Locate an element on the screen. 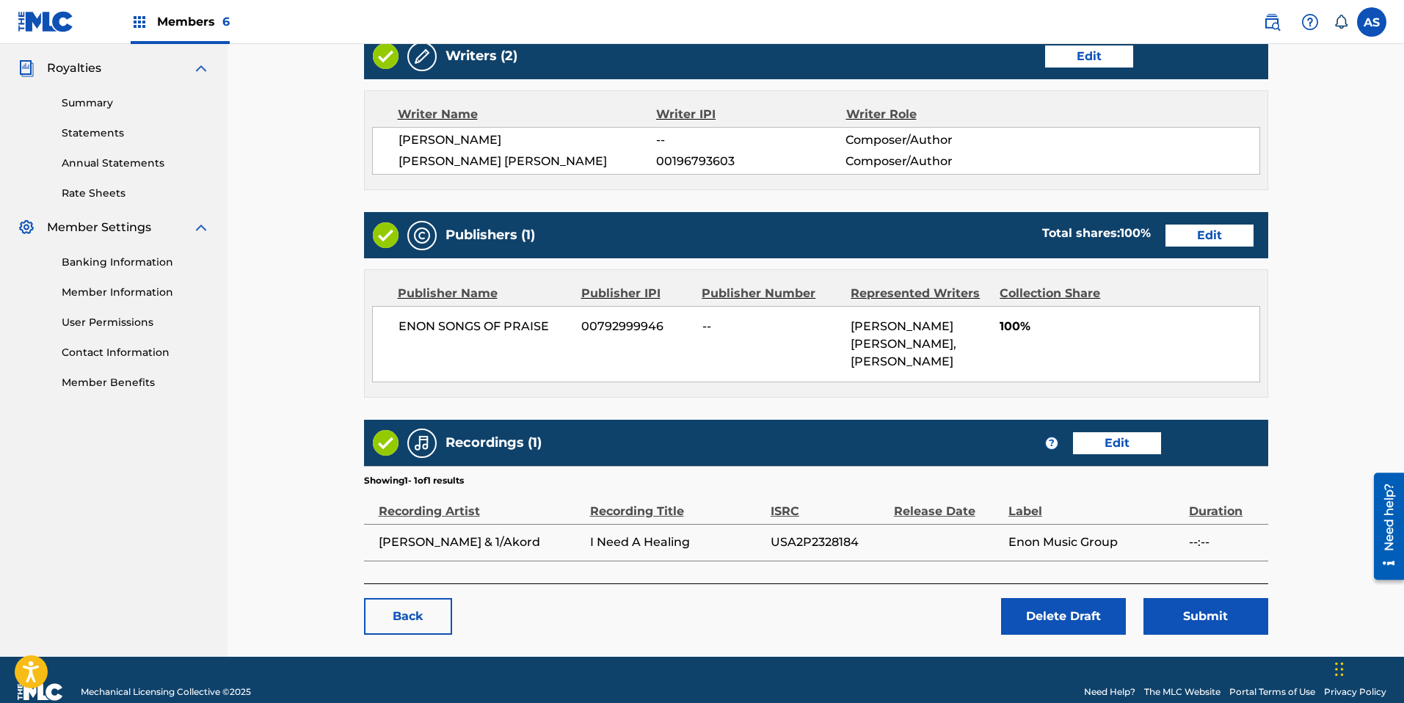  div: ISRC is located at coordinates (829, 503).